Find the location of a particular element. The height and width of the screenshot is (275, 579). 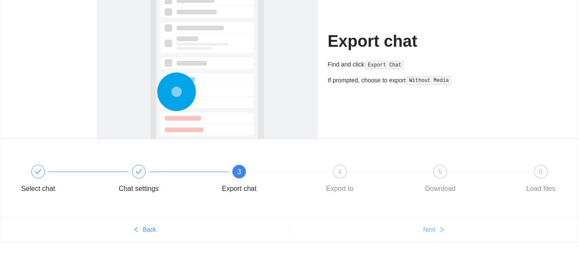

h1: Export chat is located at coordinates (405, 41).